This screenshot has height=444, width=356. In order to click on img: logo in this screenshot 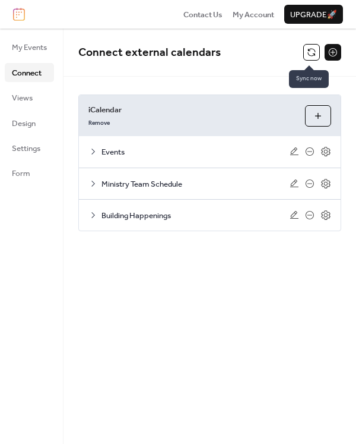, I will do `click(19, 14)`.